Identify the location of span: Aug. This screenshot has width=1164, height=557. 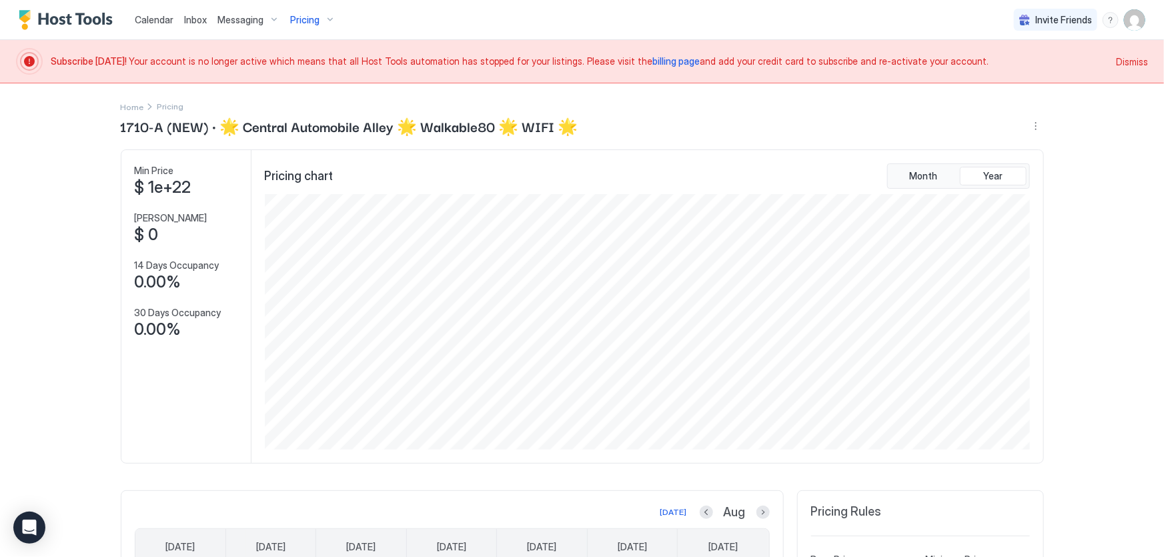
(735, 512).